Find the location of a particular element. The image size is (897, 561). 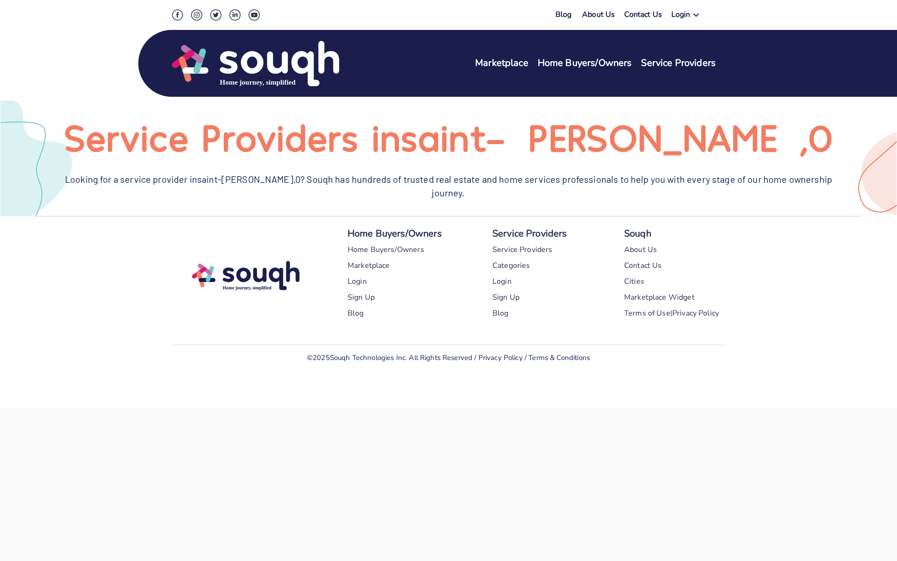

img: Facebook Social Icon is located at coordinates (178, 15).